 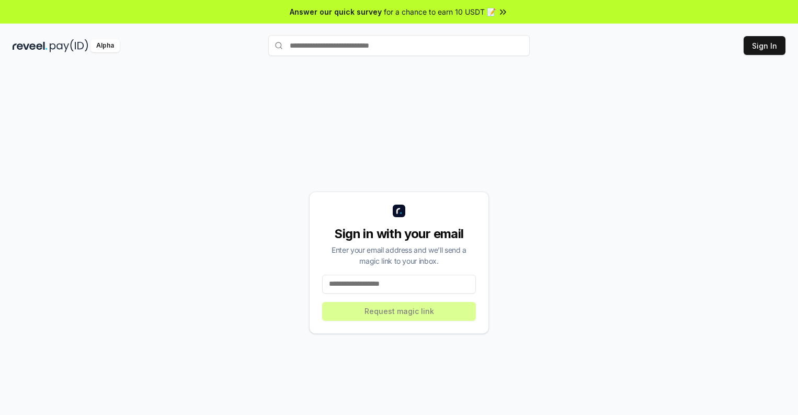 I want to click on img: pay_id, so click(x=69, y=45).